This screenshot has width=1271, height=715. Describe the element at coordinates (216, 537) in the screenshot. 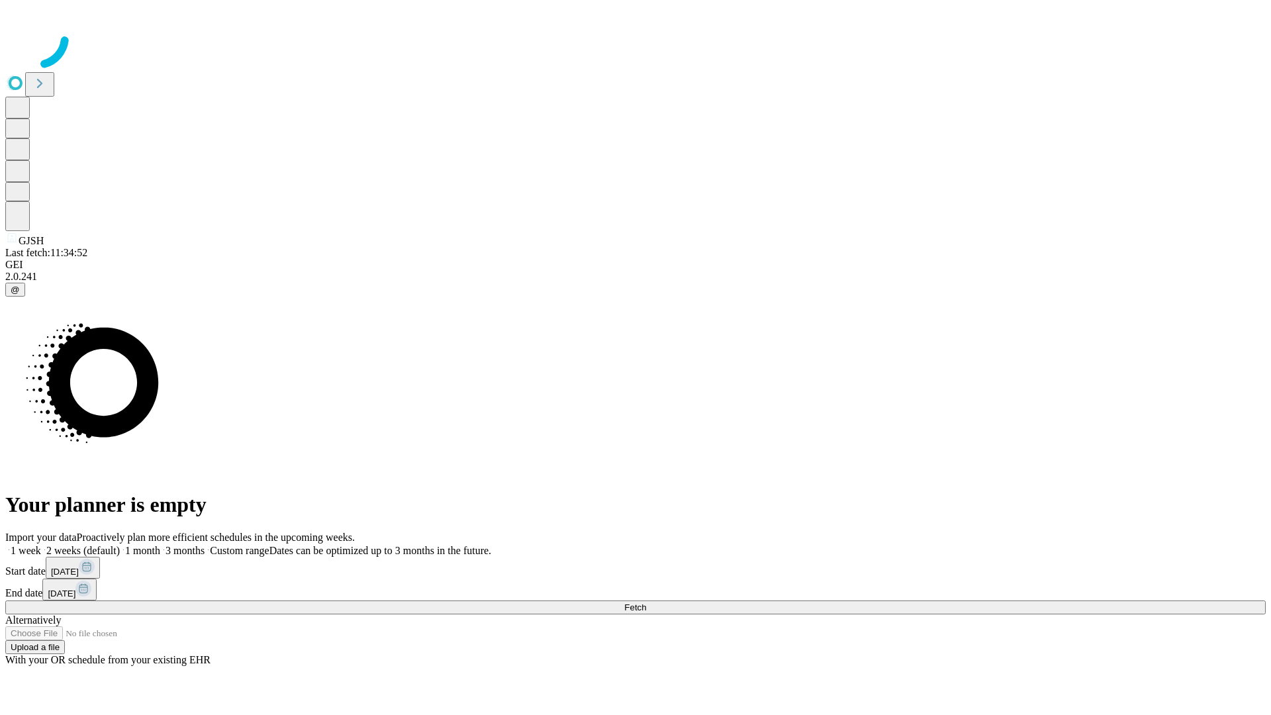

I see `span: Proactively plan more efficient schedules in the upcoming weeks.` at that location.